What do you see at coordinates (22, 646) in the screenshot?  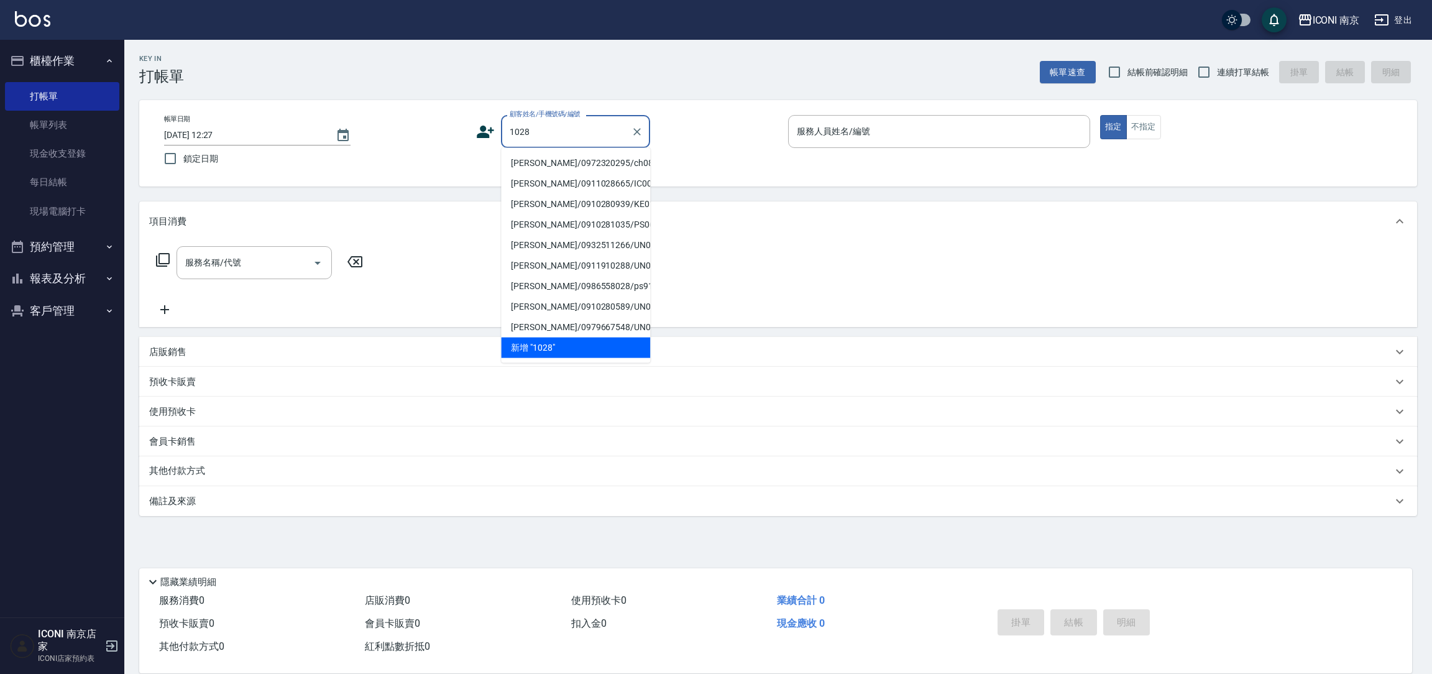 I see `img: Person` at bounding box center [22, 646].